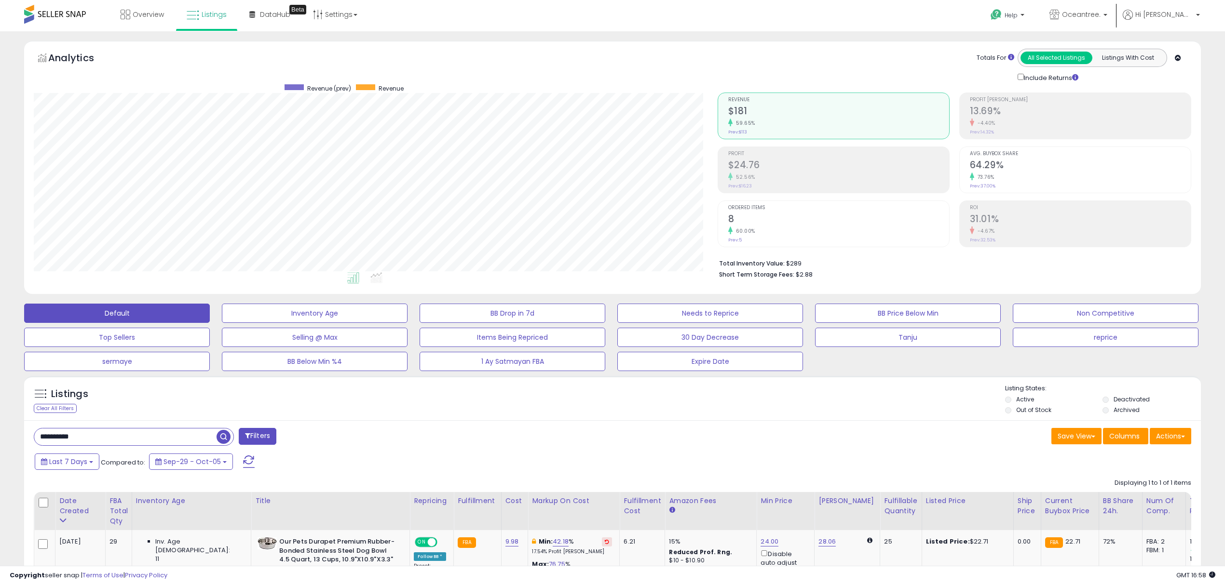 This screenshot has width=1225, height=585. I want to click on button: Expire Date, so click(710, 362).